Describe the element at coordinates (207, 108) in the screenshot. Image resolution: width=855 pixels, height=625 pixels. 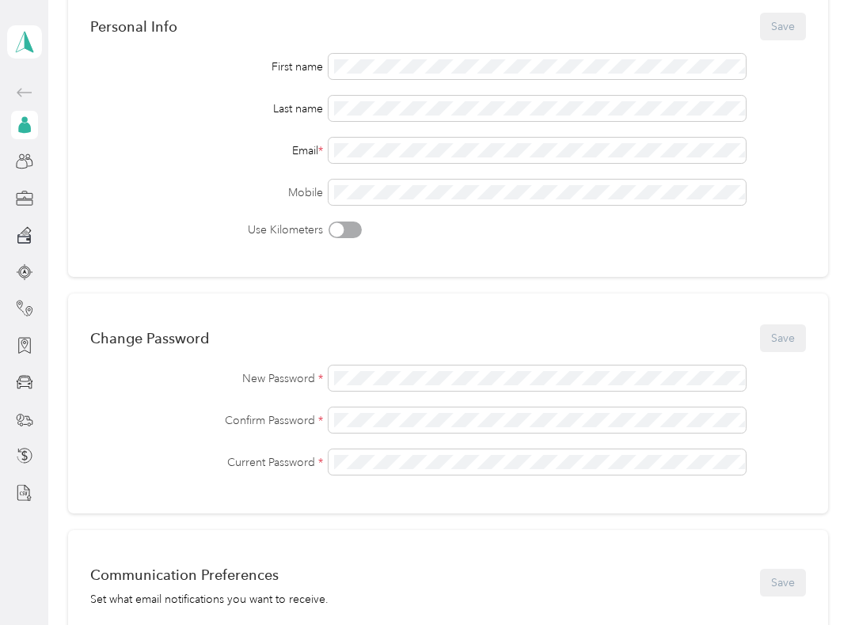
I see `div: Last name` at that location.